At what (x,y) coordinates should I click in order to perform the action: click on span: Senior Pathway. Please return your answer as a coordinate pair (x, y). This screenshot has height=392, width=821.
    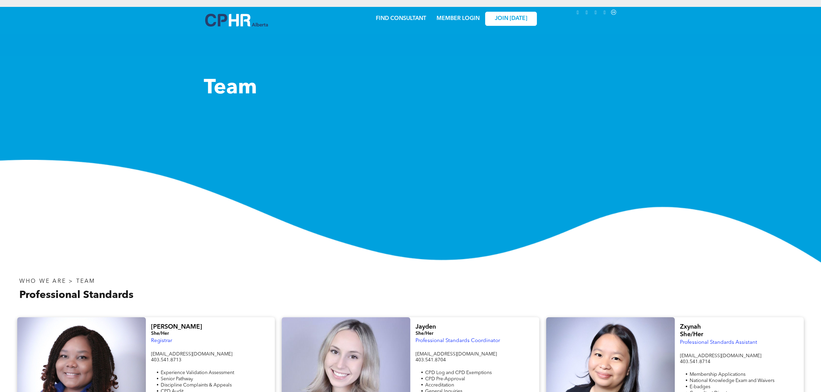
    Looking at the image, I should click on (177, 379).